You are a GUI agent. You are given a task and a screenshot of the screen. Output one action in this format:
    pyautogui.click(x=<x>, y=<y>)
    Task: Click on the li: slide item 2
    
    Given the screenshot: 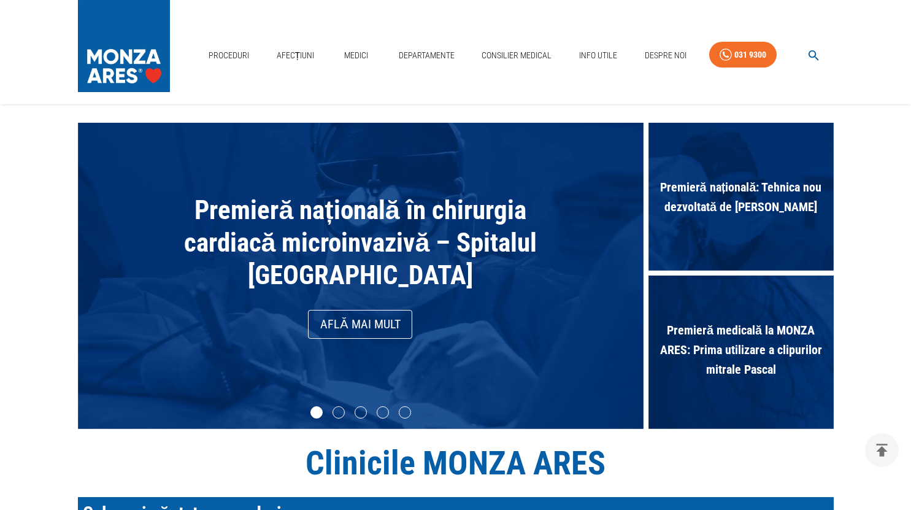 What is the action you would take?
    pyautogui.click(x=339, y=412)
    